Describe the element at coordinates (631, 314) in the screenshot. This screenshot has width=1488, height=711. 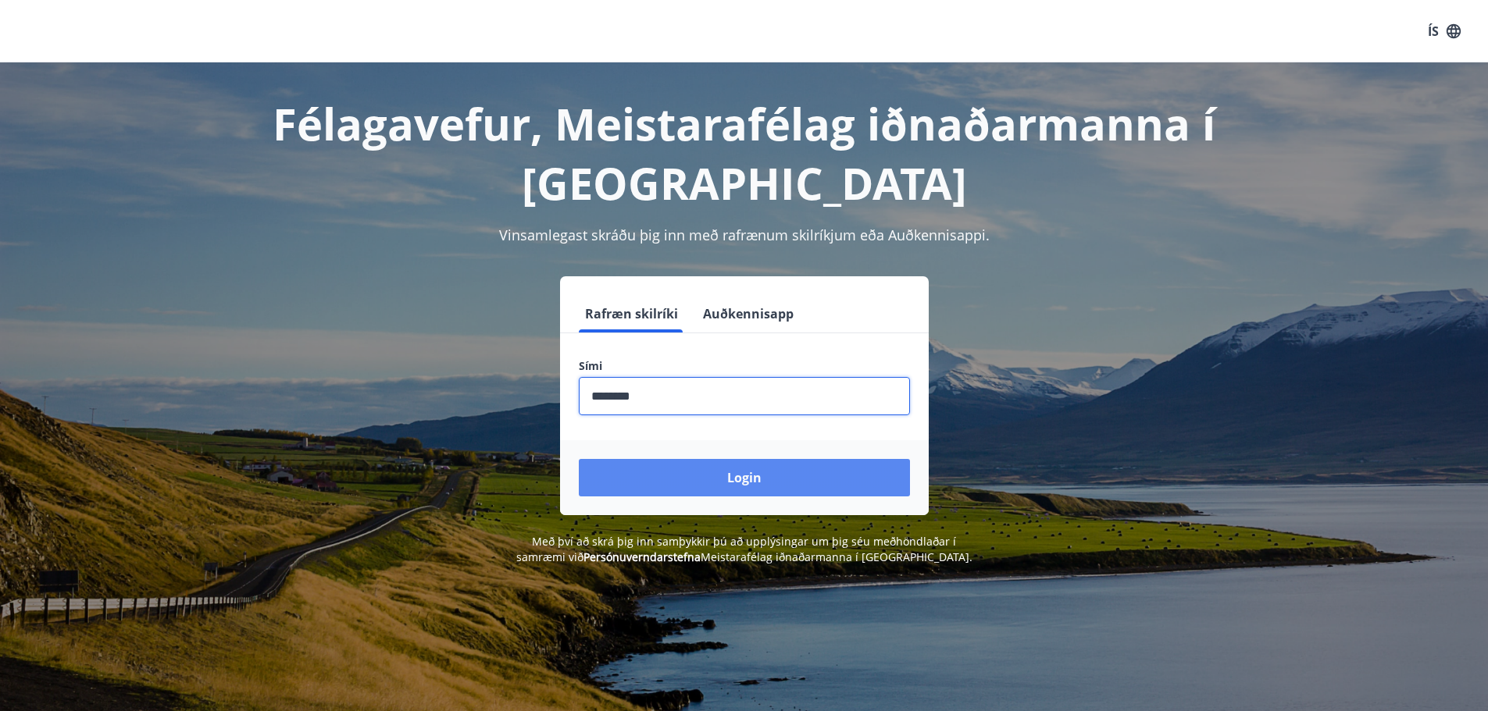
I see `button: Rafræn skilríki` at that location.